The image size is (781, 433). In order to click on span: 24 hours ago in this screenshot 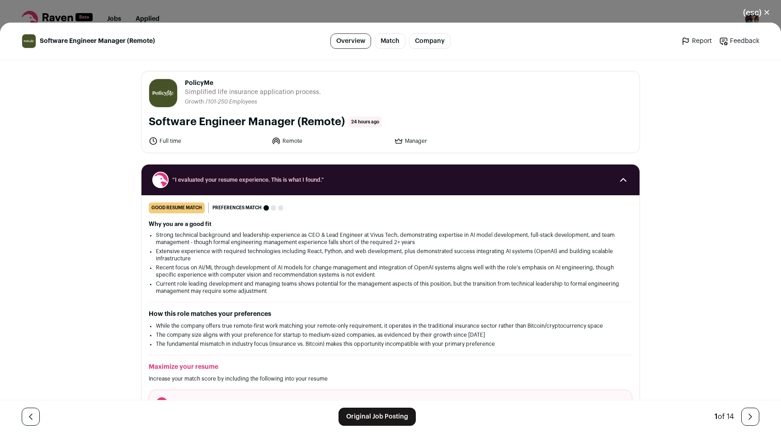, I will do `click(365, 122)`.